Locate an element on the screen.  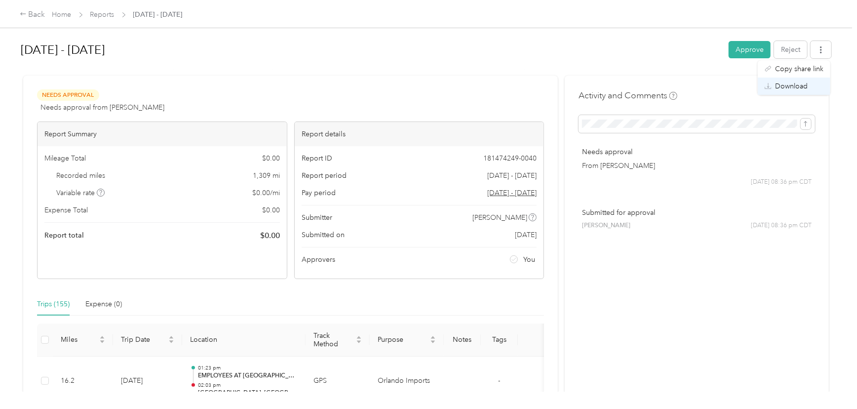
span: Download is located at coordinates (791, 86).